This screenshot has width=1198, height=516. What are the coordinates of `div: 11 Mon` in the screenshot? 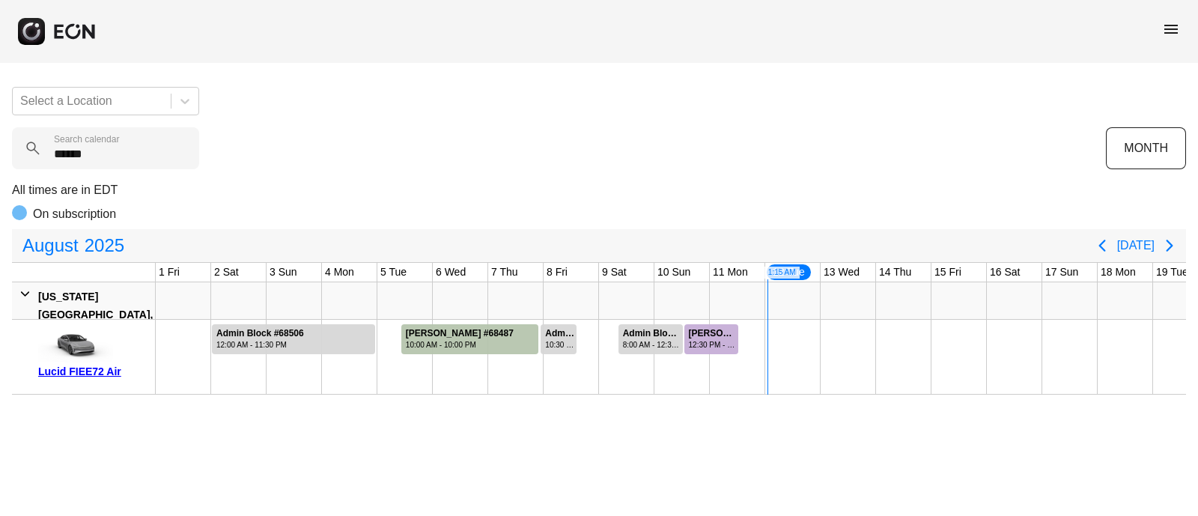 It's located at (730, 272).